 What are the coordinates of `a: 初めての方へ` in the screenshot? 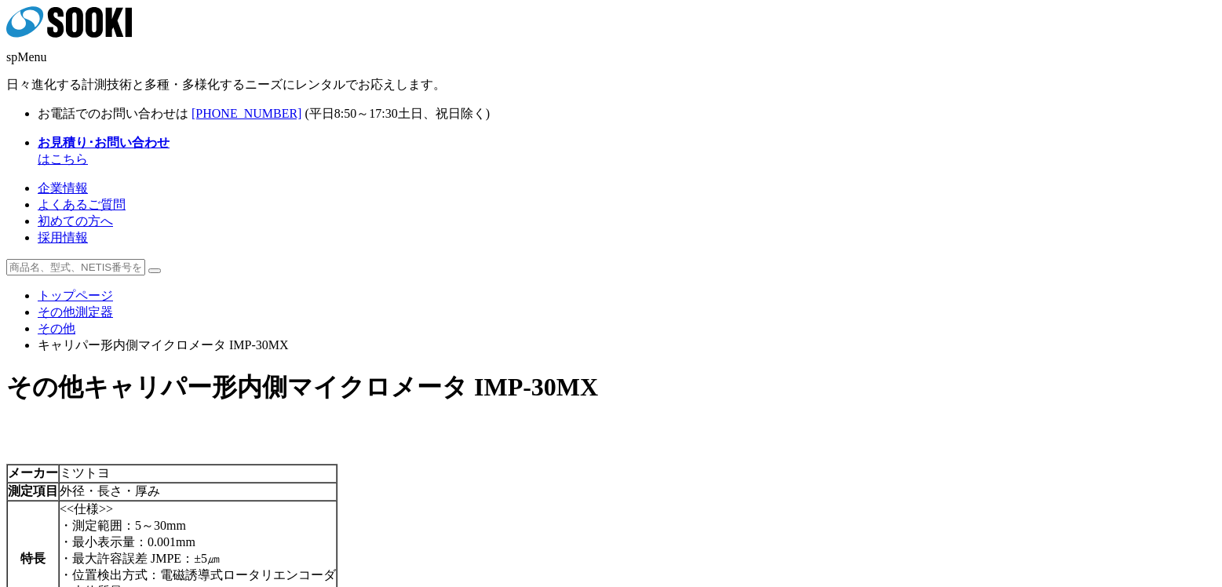 It's located at (75, 221).